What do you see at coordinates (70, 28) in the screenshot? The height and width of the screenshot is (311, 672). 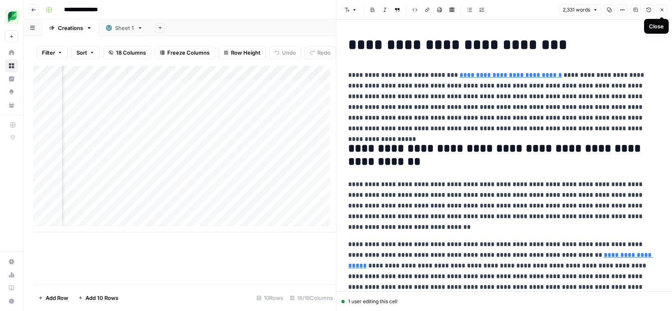 I see `a: Creations` at bounding box center [70, 28].